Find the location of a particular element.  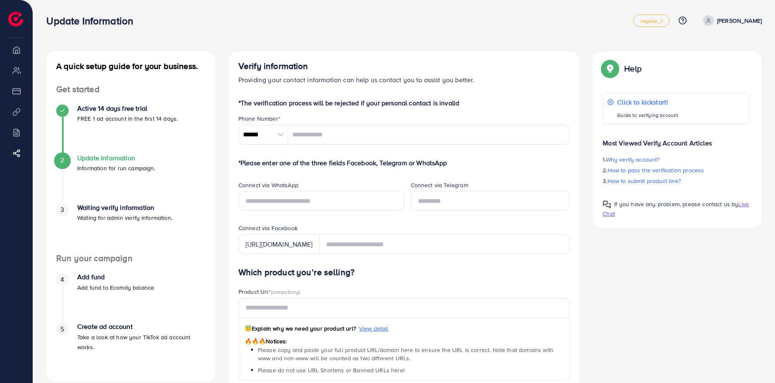

h4: Which product you’re selling? is located at coordinates (404, 272).